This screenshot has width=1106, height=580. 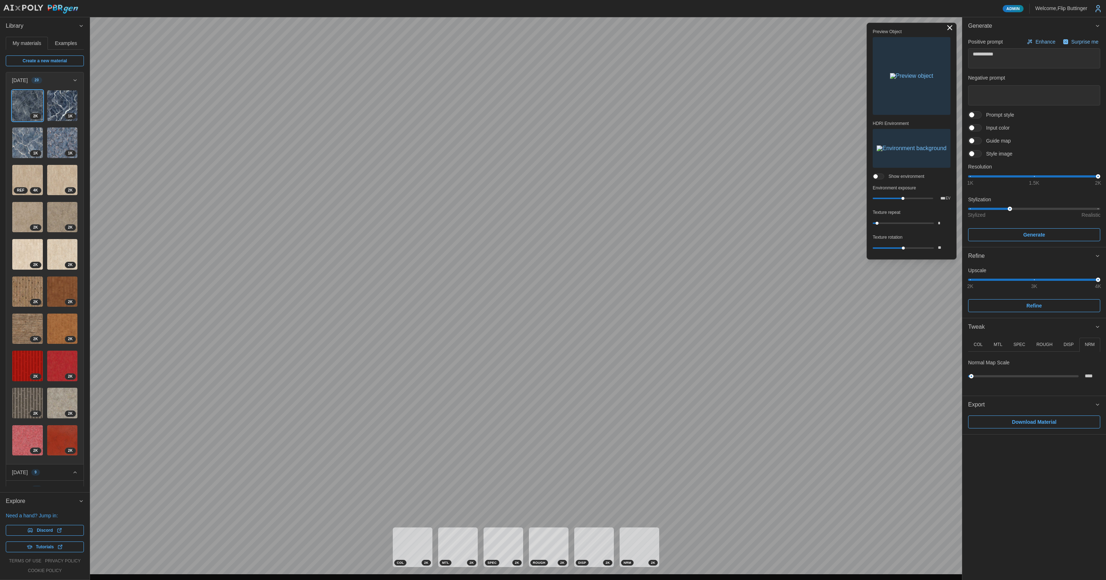 What do you see at coordinates (63, 561) in the screenshot?
I see `a: privacy policy` at bounding box center [63, 561].